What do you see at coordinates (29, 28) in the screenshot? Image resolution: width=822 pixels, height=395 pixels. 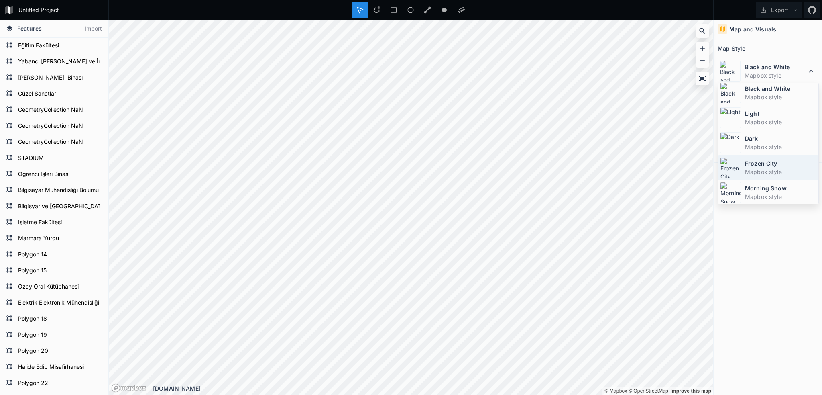 I see `span: Features` at bounding box center [29, 28].